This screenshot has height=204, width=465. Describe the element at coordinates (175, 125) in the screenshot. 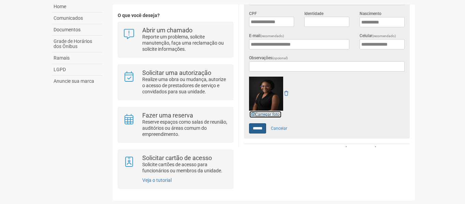

I see `a: Fazer uma reserva Reserve espaços como salas de reunião, auditórios ou áreas comum do empreendime...` at that location.